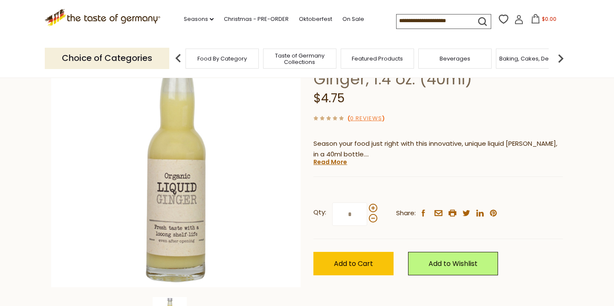  What do you see at coordinates (455, 58) in the screenshot?
I see `span: Beverages` at bounding box center [455, 58].